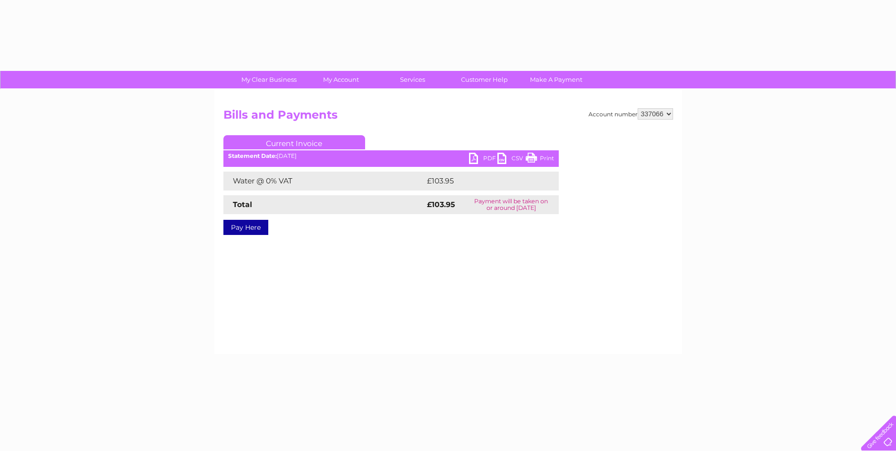 Image resolution: width=896 pixels, height=451 pixels. Describe the element at coordinates (512, 159) in the screenshot. I see `a: CSV` at that location.